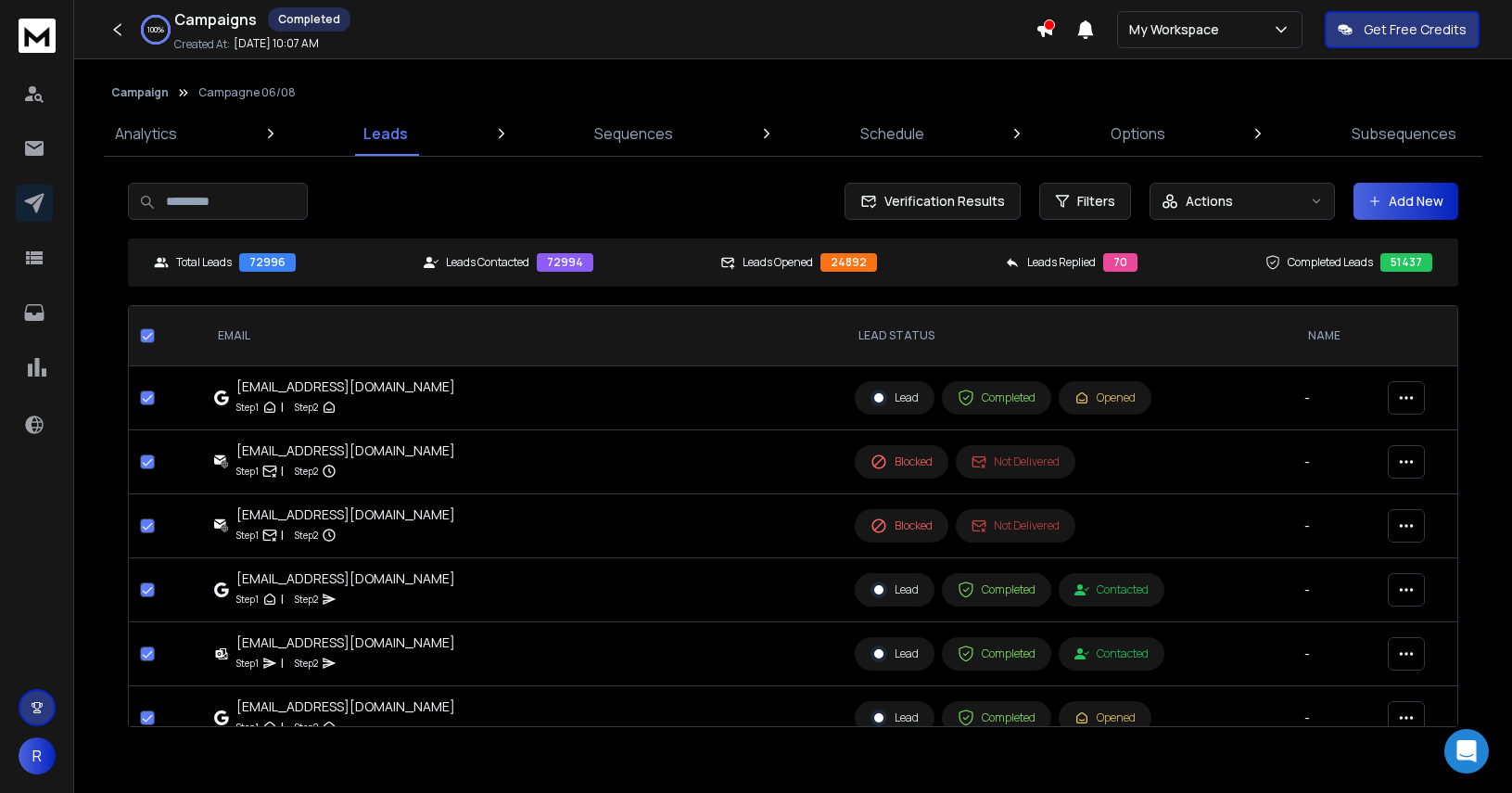 This screenshot has height=793, width=1512. Describe the element at coordinates (145, 133) in the screenshot. I see `p: Analytics` at that location.